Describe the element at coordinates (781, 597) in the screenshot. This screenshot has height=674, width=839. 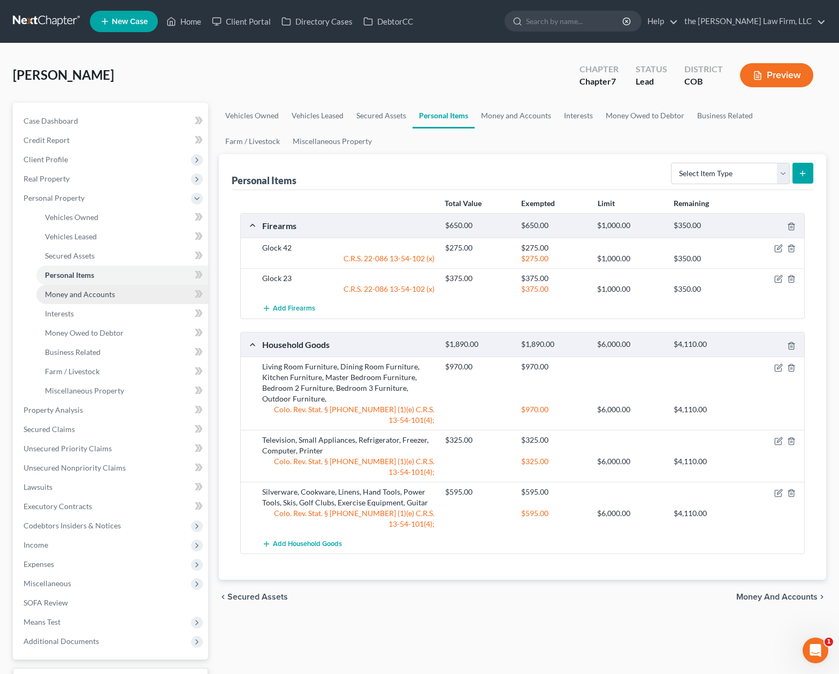
I see `button: Money and Accounts chevron_right` at that location.